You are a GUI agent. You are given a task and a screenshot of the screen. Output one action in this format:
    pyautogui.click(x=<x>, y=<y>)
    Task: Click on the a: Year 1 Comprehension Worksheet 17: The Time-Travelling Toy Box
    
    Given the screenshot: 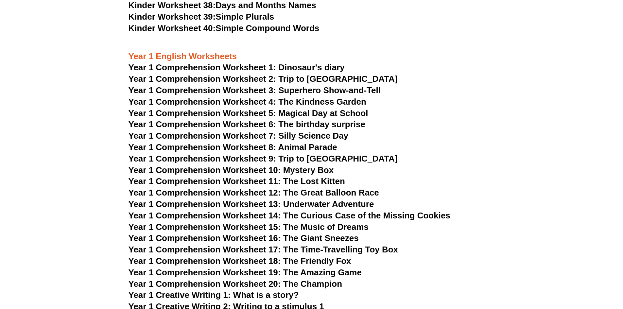 What is the action you would take?
    pyautogui.click(x=263, y=249)
    